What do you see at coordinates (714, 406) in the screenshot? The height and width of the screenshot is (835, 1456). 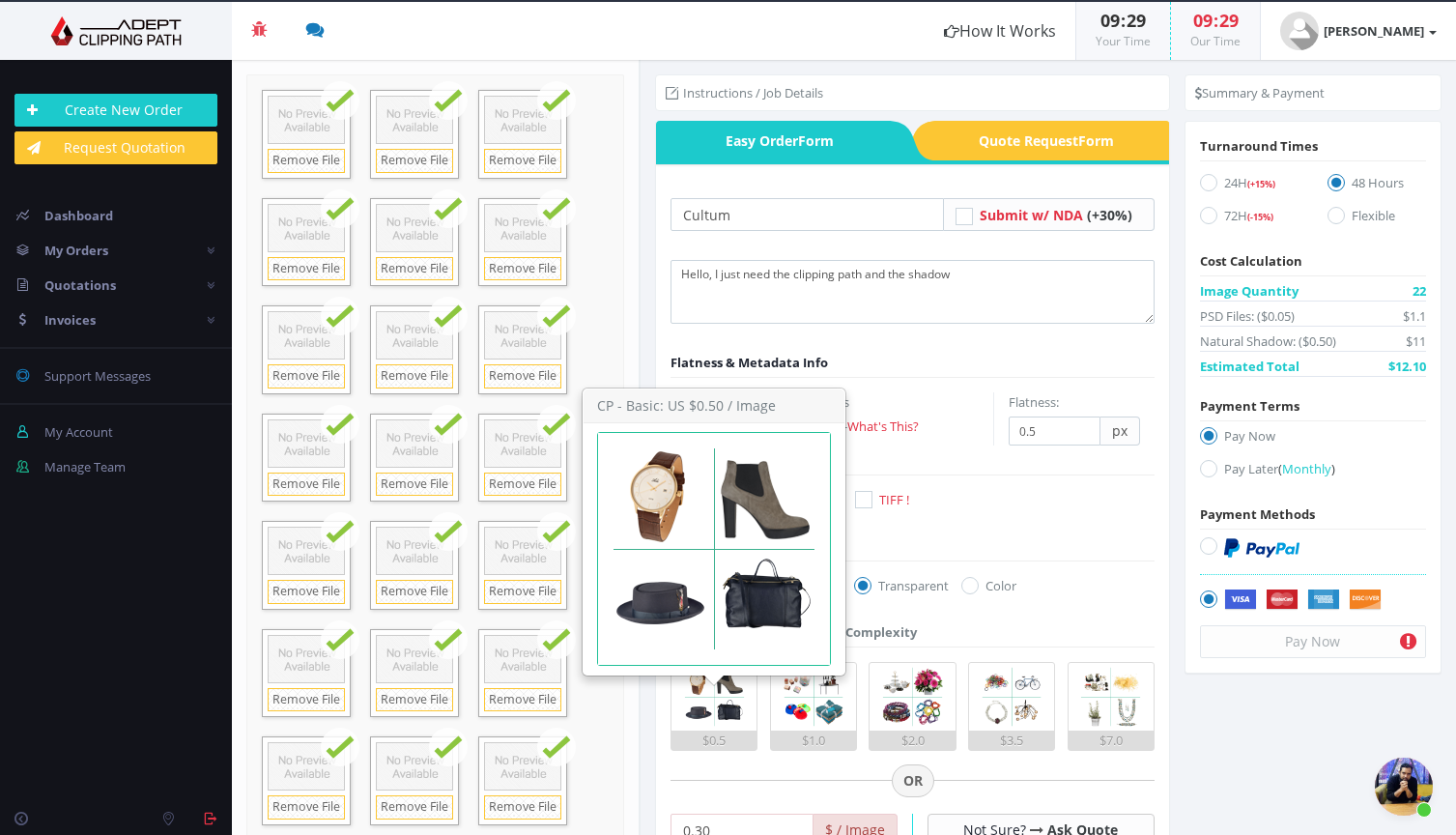 I see `h3: CP - Basic: US $0.50 / Image` at bounding box center [714, 406].